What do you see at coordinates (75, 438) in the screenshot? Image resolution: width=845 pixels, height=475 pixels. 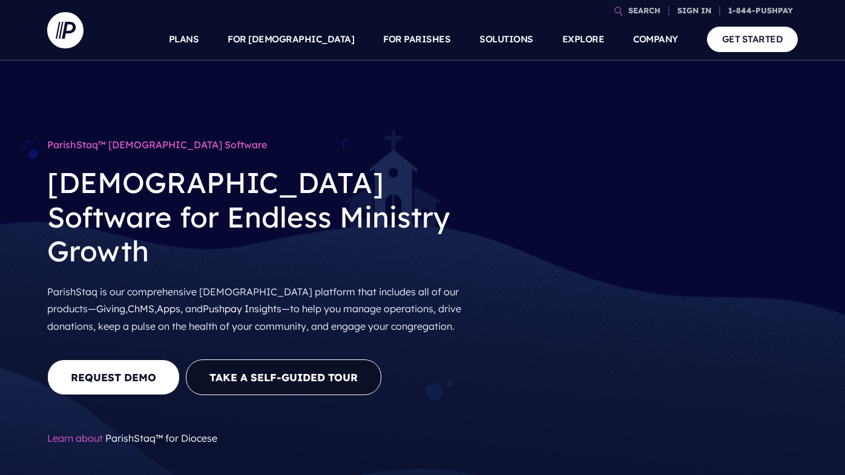 I see `span: Learn about` at bounding box center [75, 438].